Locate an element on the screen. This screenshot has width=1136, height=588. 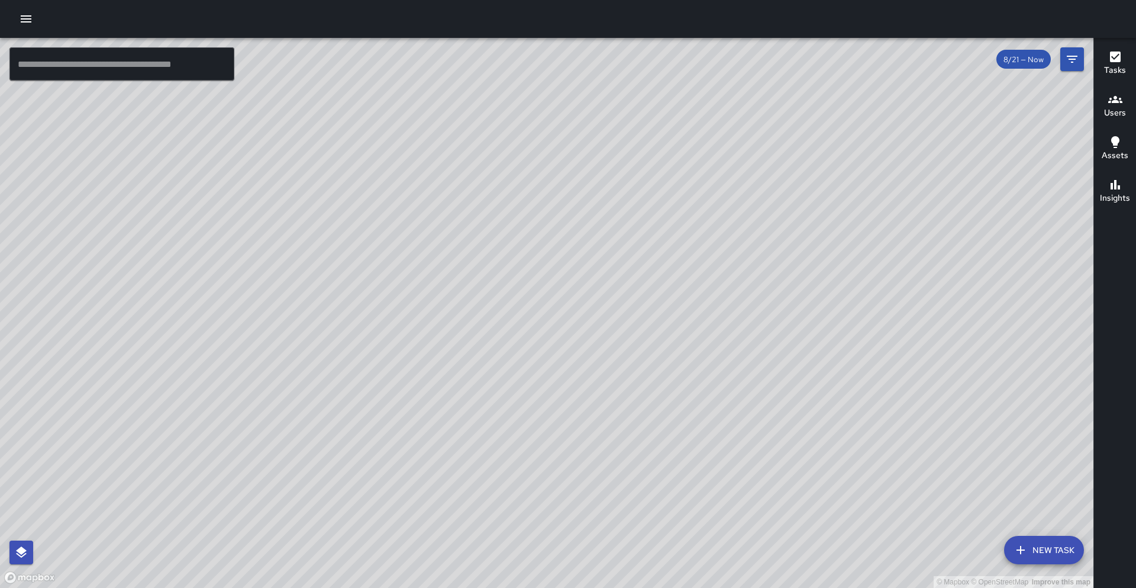
h6: Assets is located at coordinates (1115, 156).